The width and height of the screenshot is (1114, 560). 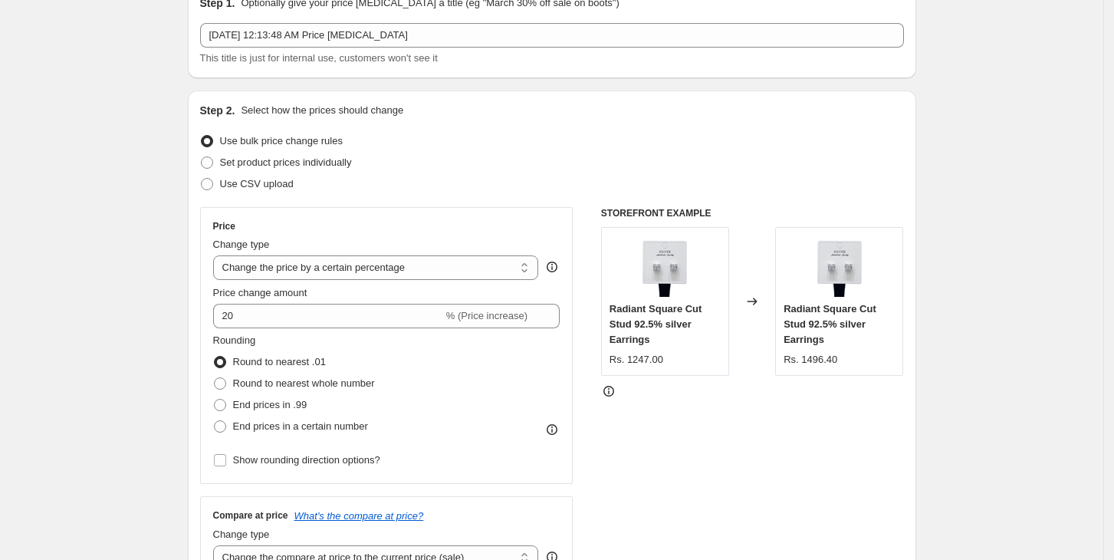 What do you see at coordinates (260, 292) in the screenshot?
I see `span: Price change amount` at bounding box center [260, 292].